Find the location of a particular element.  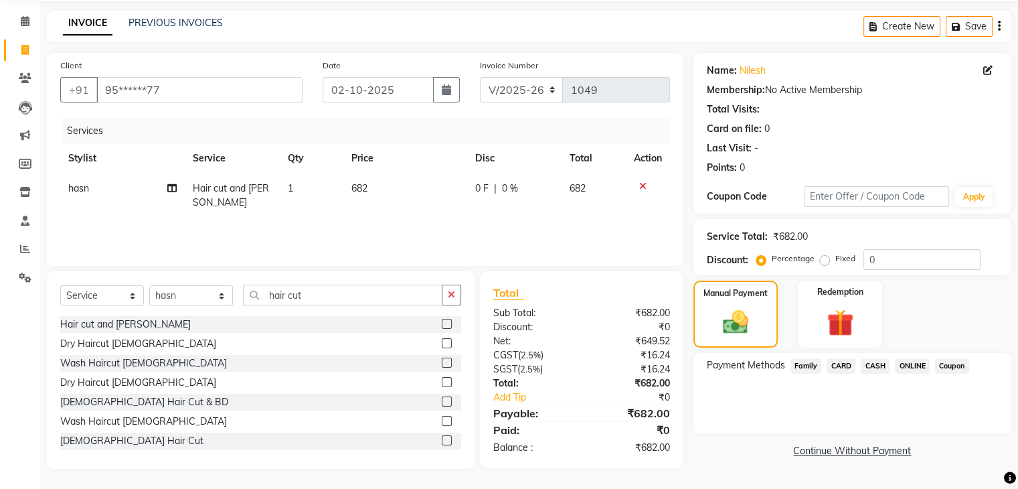

a: Add Tip is located at coordinates (540, 397).